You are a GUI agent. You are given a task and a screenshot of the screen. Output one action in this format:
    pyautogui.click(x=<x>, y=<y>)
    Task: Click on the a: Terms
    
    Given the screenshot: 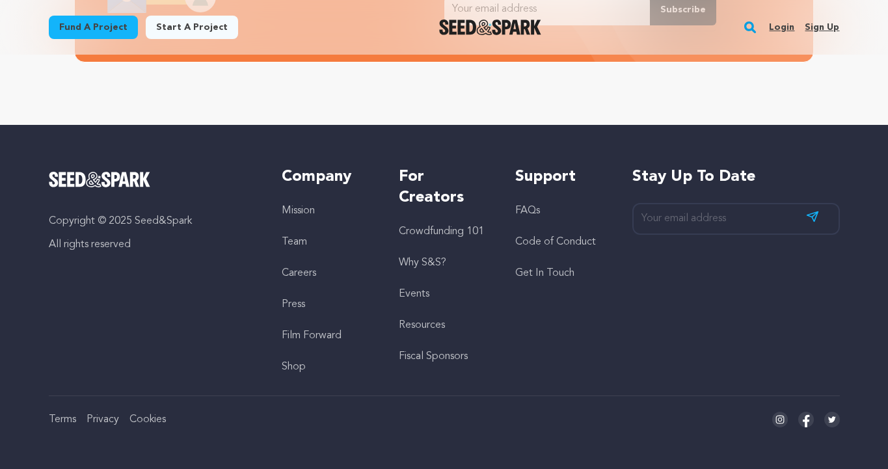 What is the action you would take?
    pyautogui.click(x=62, y=419)
    